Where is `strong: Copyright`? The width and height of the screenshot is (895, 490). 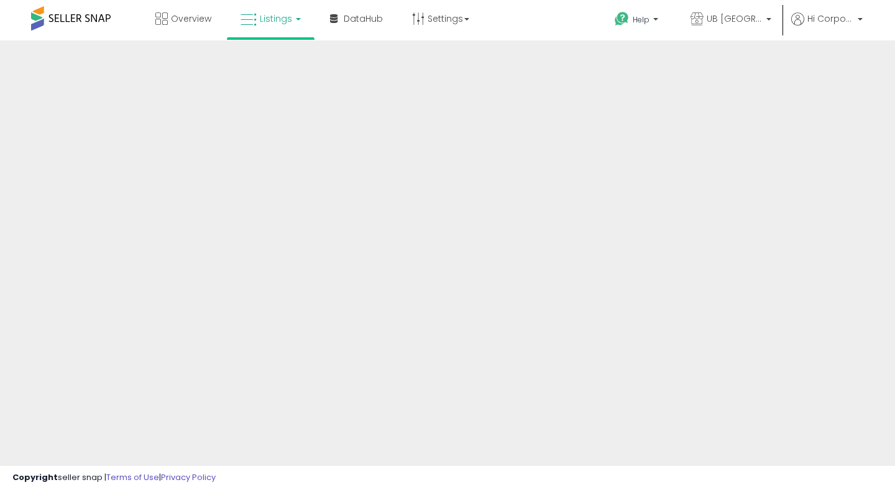
strong: Copyright is located at coordinates (35, 477).